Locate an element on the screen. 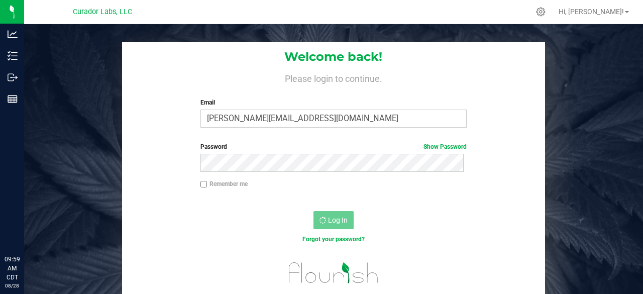  h4: Please login to continue. is located at coordinates (333, 78).